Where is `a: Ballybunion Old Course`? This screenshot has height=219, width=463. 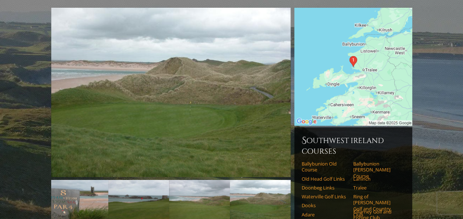
a: Ballybunion Old Course is located at coordinates (325, 167).